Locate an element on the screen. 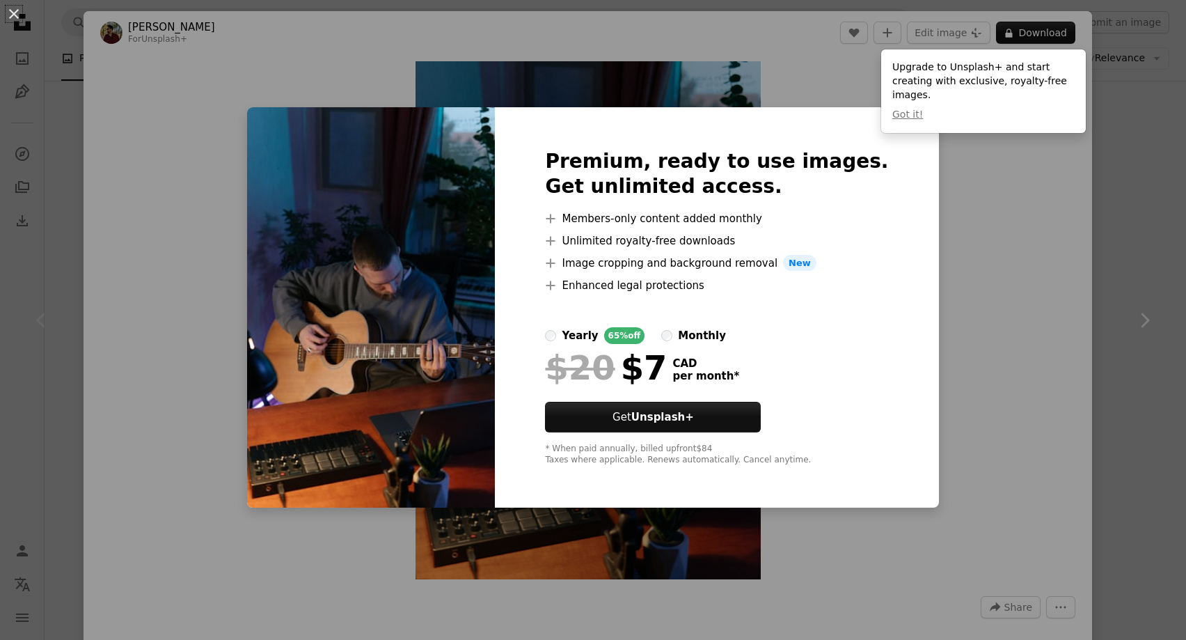  div: * When paid annually, billed upfront $84 Taxes where applicable. Renews automatically. Cancel any... is located at coordinates (716, 454).